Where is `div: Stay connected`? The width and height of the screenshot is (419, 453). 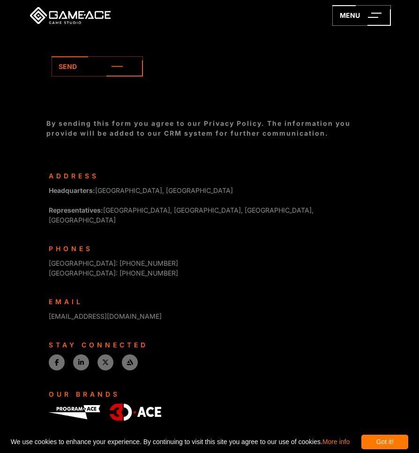 div: Stay connected is located at coordinates (209, 344).